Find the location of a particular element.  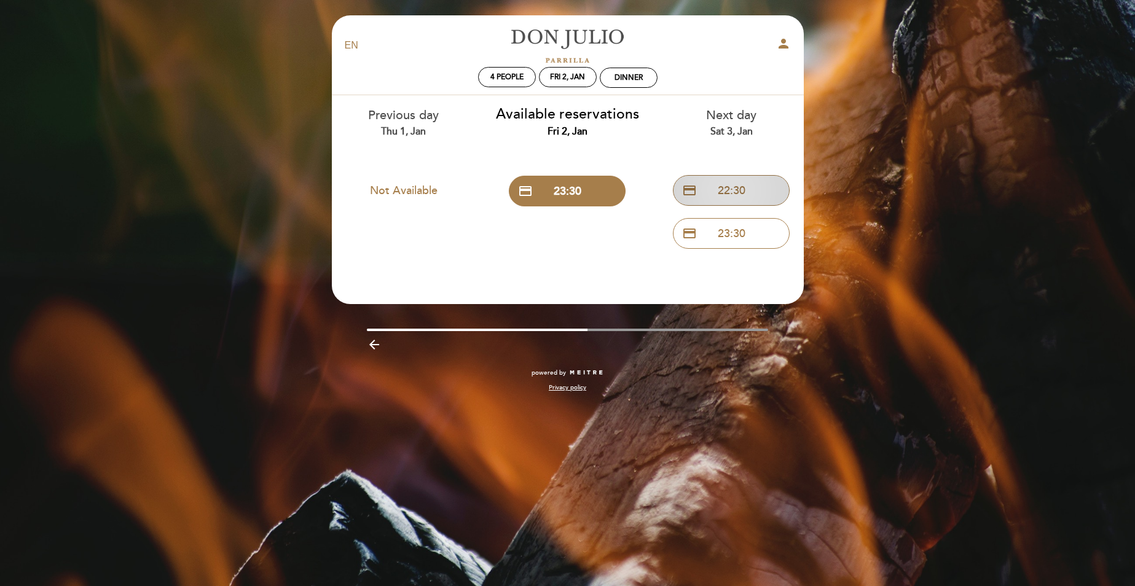

a: powered by is located at coordinates (568, 373).